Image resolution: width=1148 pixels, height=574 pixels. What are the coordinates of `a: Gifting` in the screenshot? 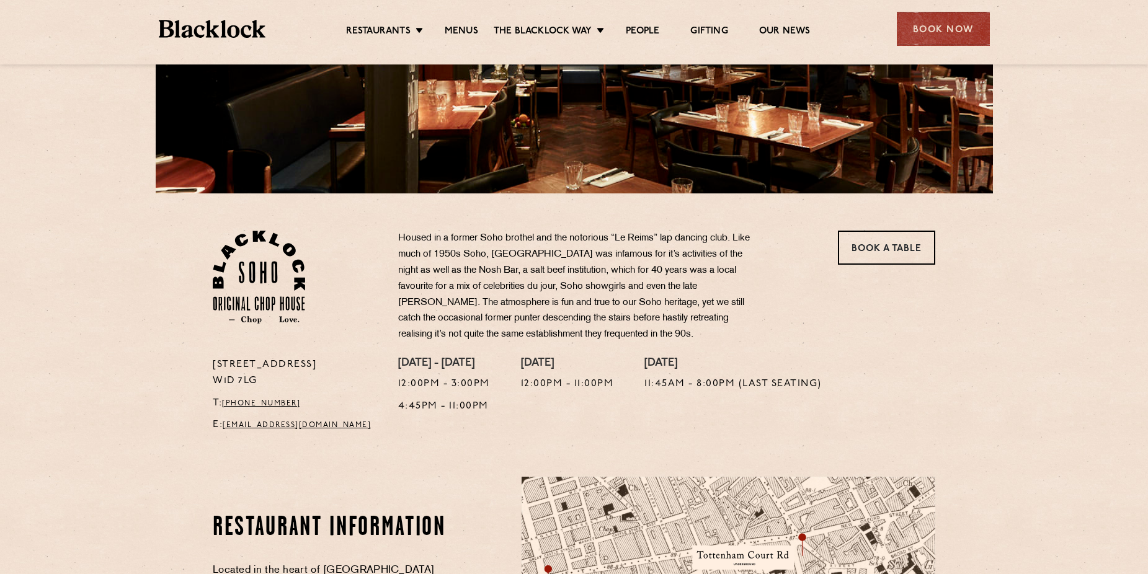 It's located at (709, 32).